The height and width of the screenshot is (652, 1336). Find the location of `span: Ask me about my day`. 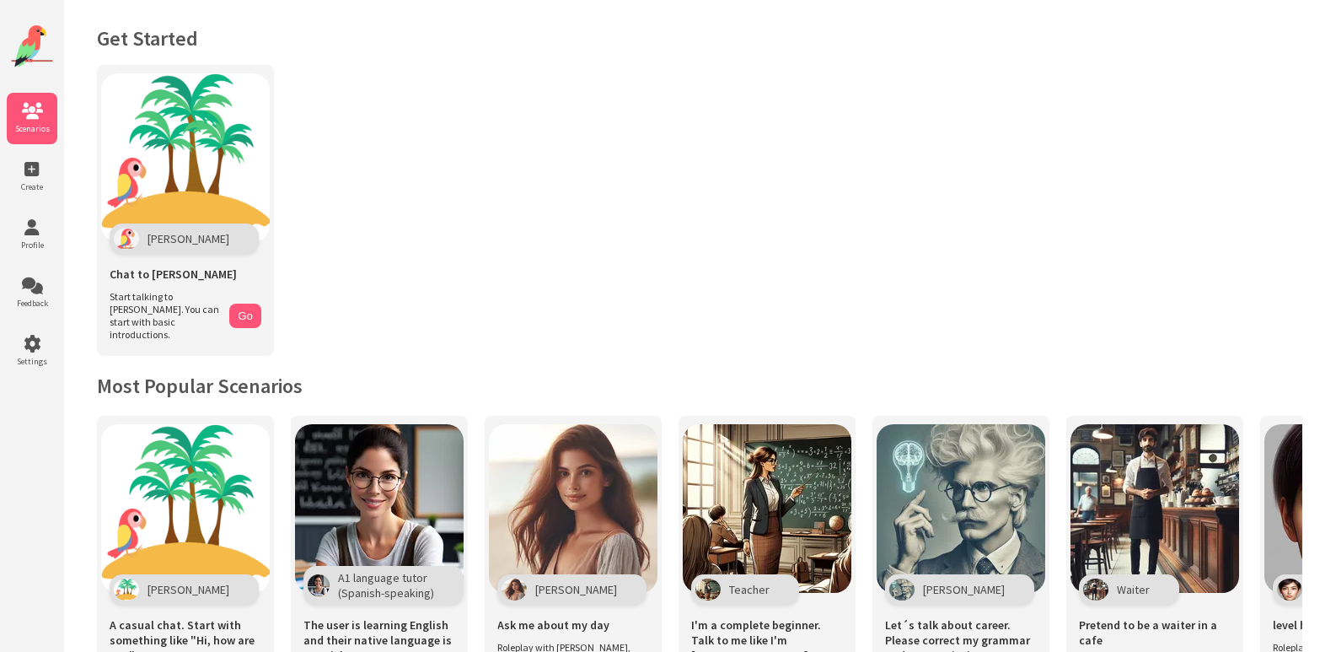

span: Ask me about my day is located at coordinates (553, 625).